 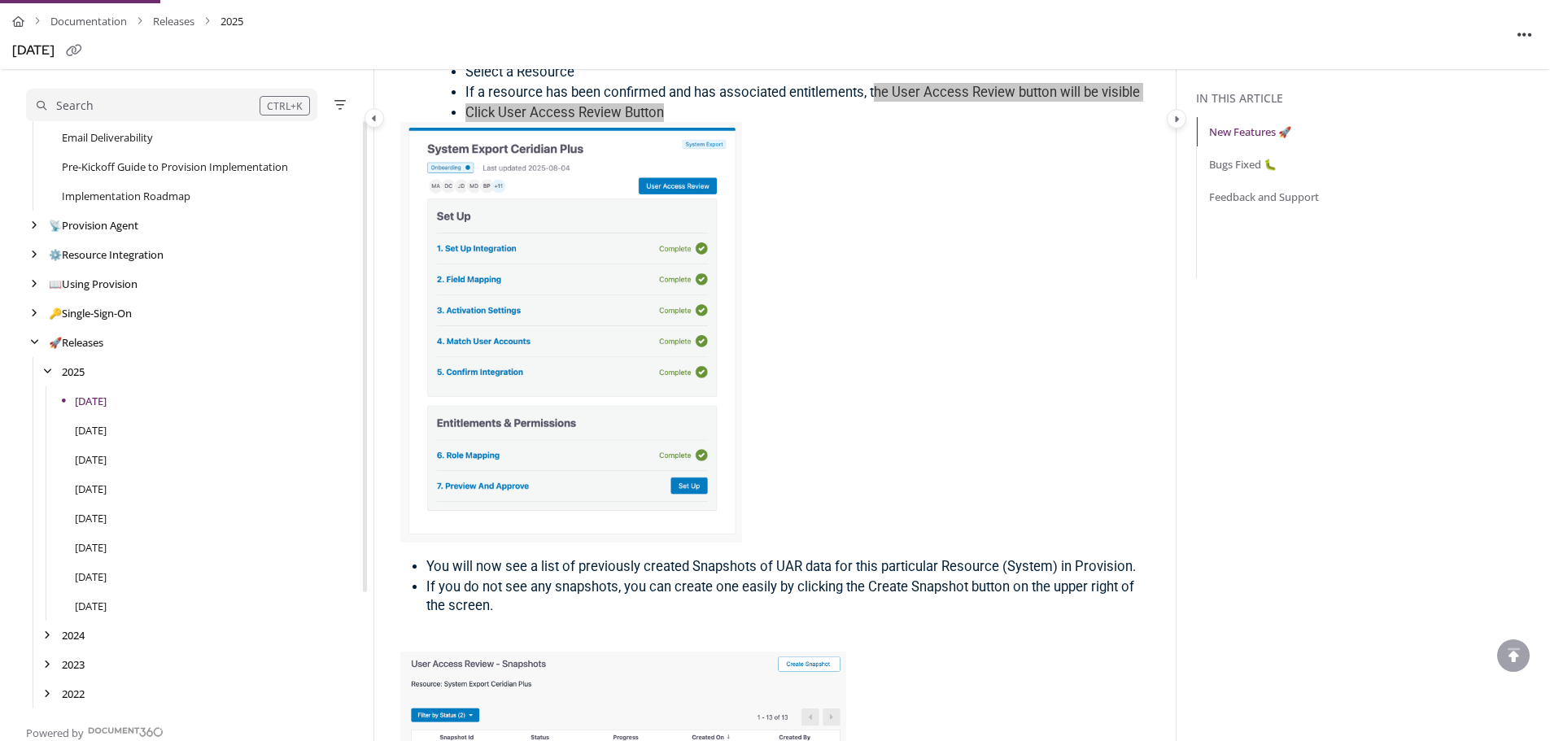 What do you see at coordinates (90, 606) in the screenshot?
I see `a: January 2025` at bounding box center [90, 606].